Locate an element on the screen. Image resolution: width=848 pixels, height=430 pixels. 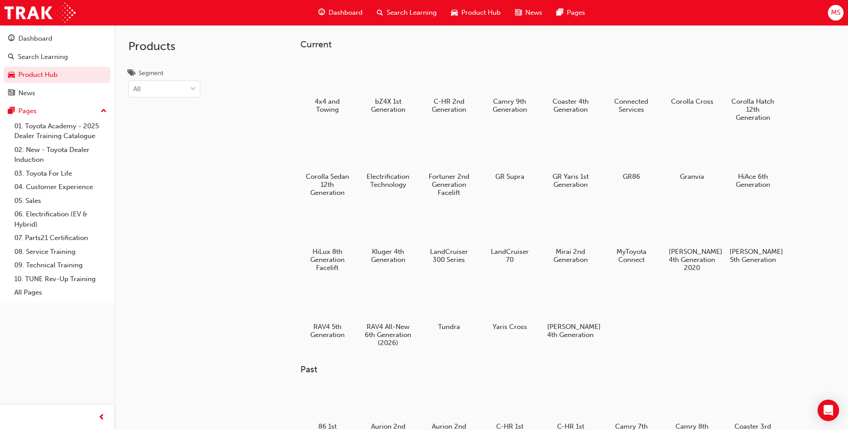
a: 03. Toyota For Life is located at coordinates (60, 173).